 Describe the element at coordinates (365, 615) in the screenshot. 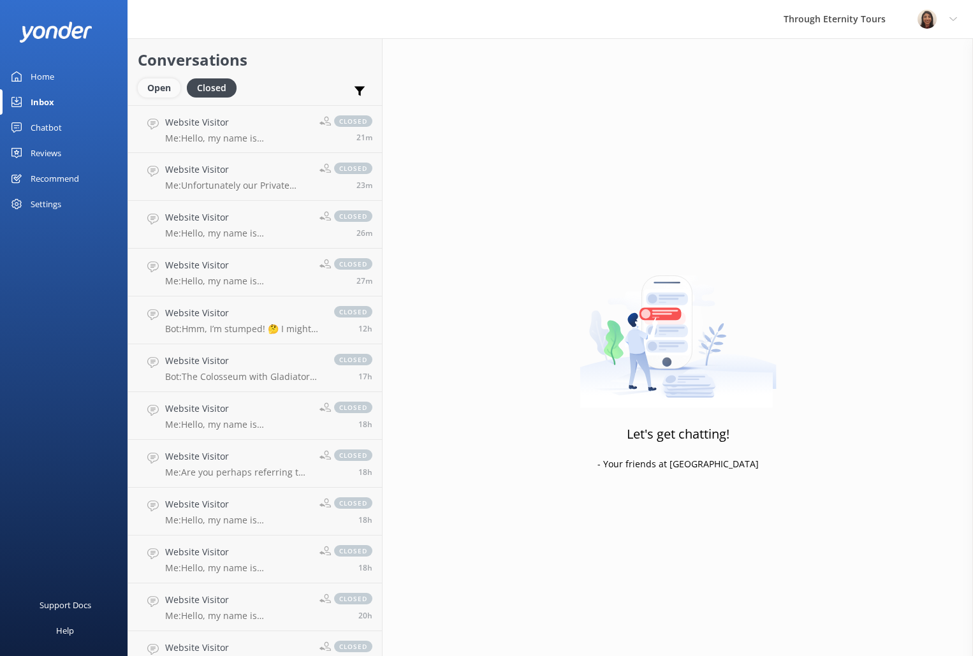

I see `span: Aug 28 2025 04:48pm (UTC +02:00) Europe/Amsterdam` at that location.